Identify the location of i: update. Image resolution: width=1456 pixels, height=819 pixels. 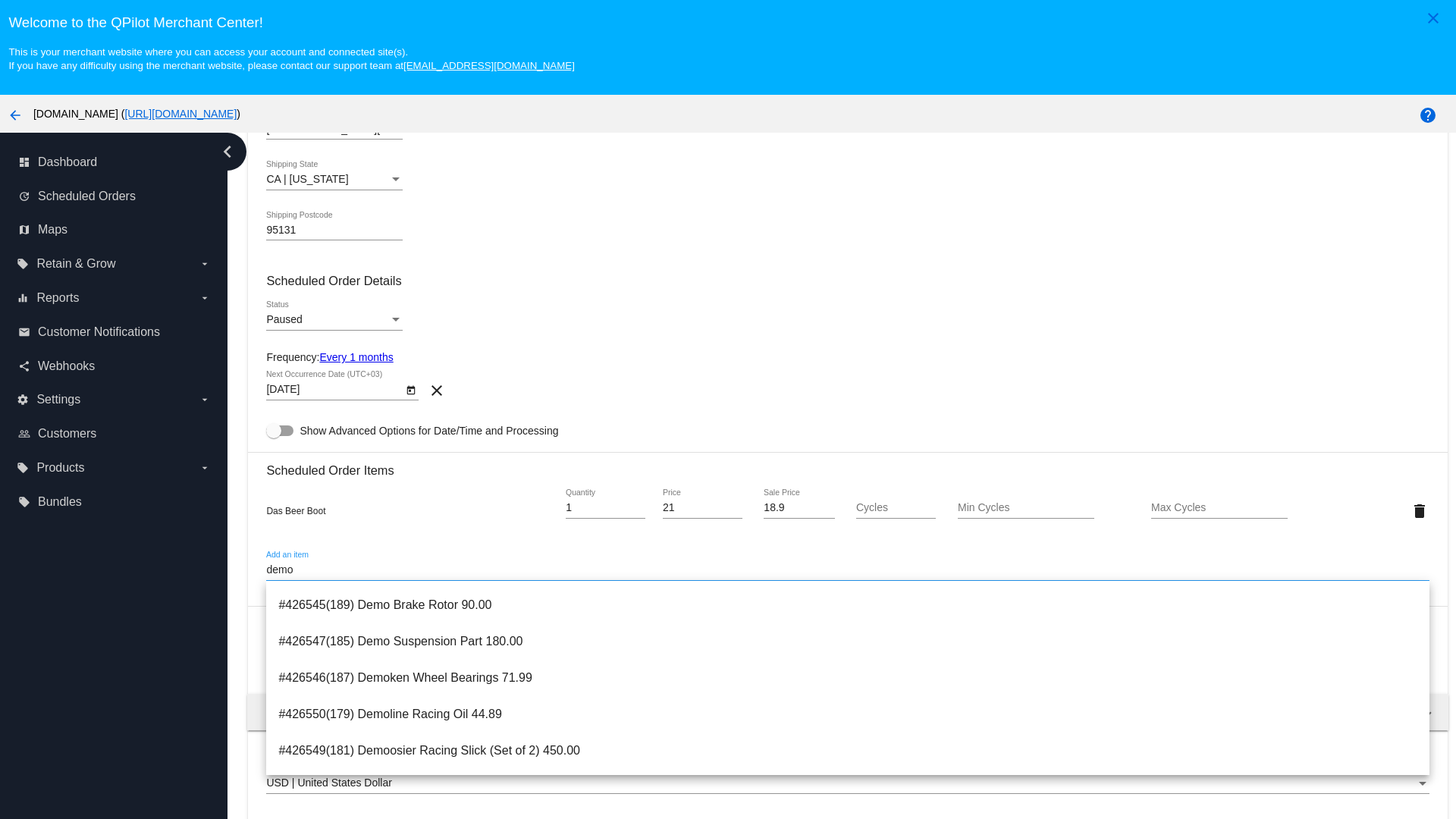
(24, 197).